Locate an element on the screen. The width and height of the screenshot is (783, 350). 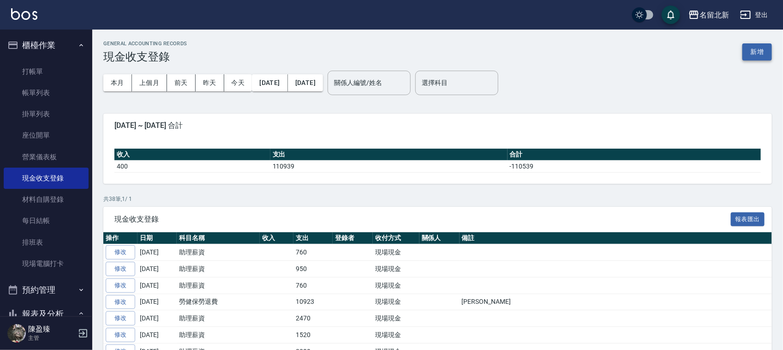
a: 掛單列表 is located at coordinates (46, 114).